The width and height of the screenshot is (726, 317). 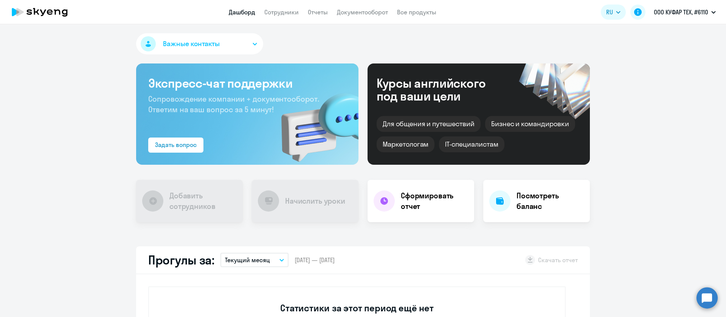 What do you see at coordinates (234, 104) in the screenshot?
I see `span: Сопровождение компании + документооборот. Ответим на ваш вопрос за 5 минут!` at bounding box center [234, 104].